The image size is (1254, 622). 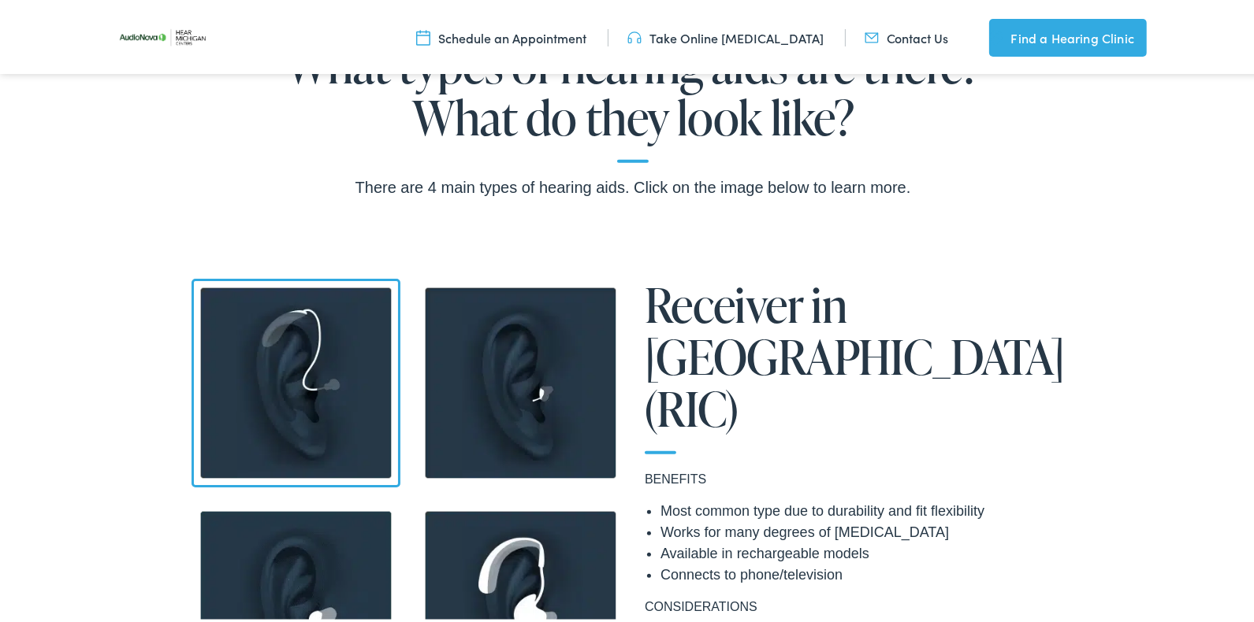 What do you see at coordinates (1068, 35) in the screenshot?
I see `a: Find a Hearing Clinic` at bounding box center [1068, 35].